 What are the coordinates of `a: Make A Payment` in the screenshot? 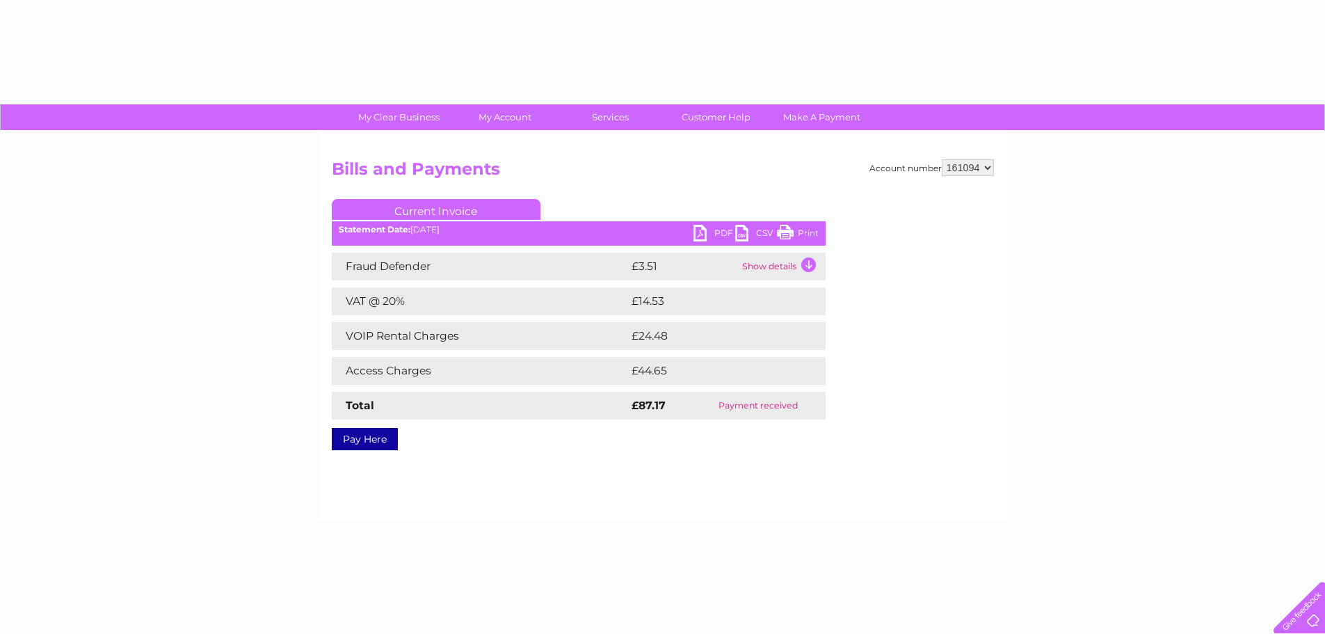 It's located at (821, 117).